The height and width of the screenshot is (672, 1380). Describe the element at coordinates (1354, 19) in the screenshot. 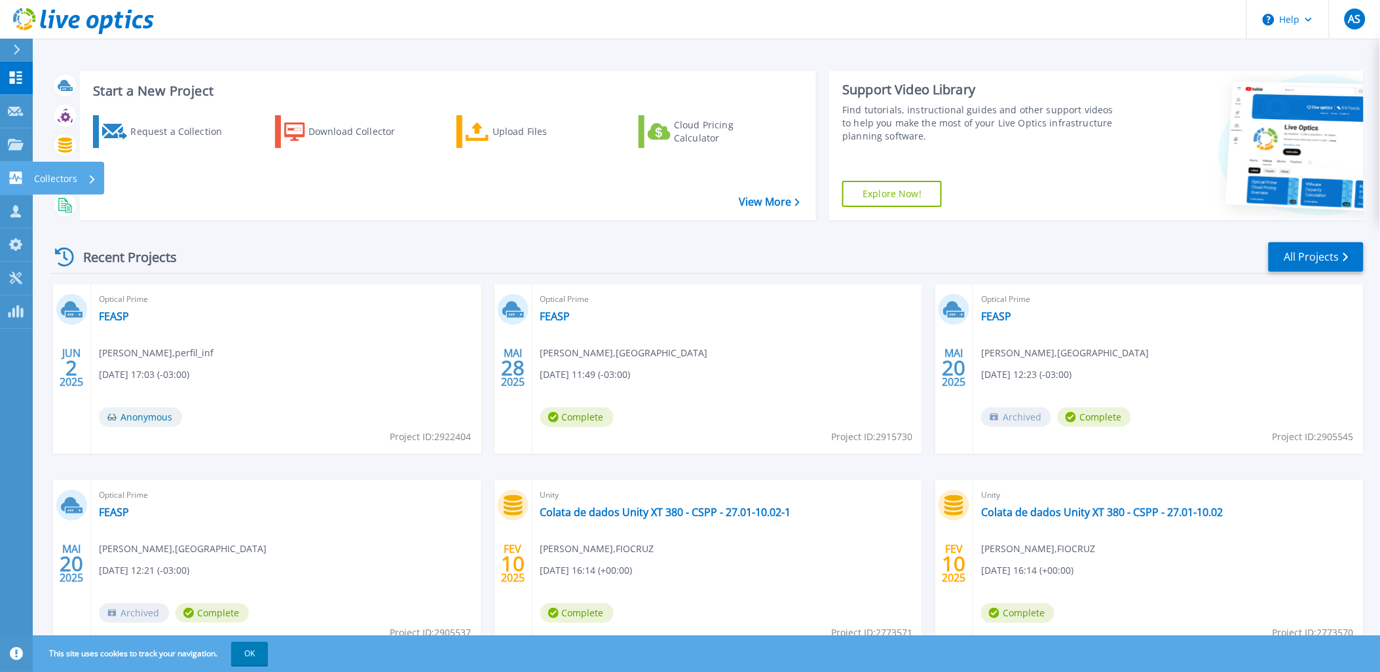

I see `span: AS` at that location.